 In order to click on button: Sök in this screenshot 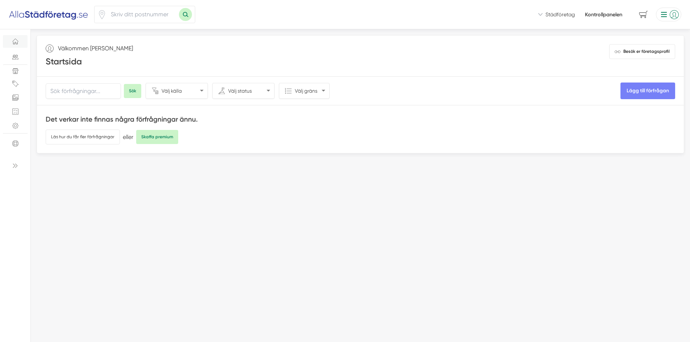, I will do `click(133, 91)`.